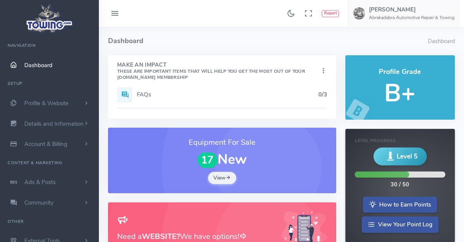  What do you see at coordinates (46, 144) in the screenshot?
I see `span: Account & Billing` at bounding box center [46, 144].